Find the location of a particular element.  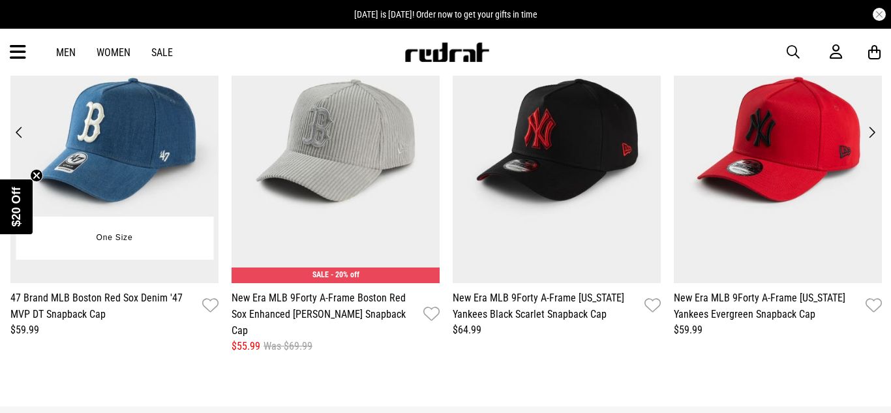

div: $64.99 is located at coordinates (556, 330).